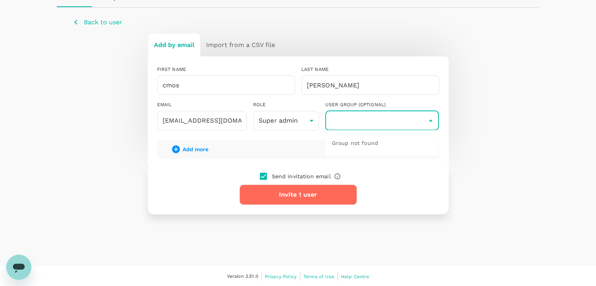 This screenshot has height=286, width=596. What do you see at coordinates (242, 276) in the screenshot?
I see `span: Version 3.51.0` at bounding box center [242, 276].